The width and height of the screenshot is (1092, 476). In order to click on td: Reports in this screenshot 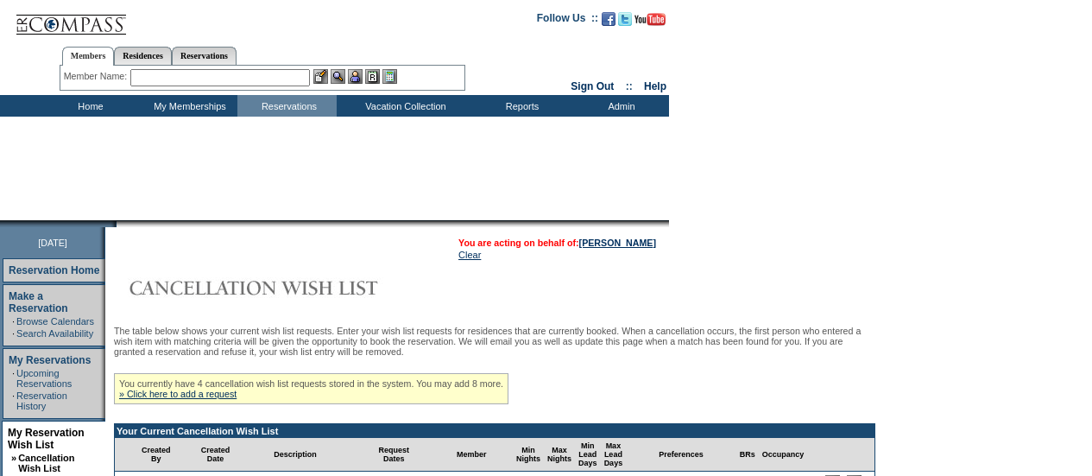, I will do `click(520, 105)`.